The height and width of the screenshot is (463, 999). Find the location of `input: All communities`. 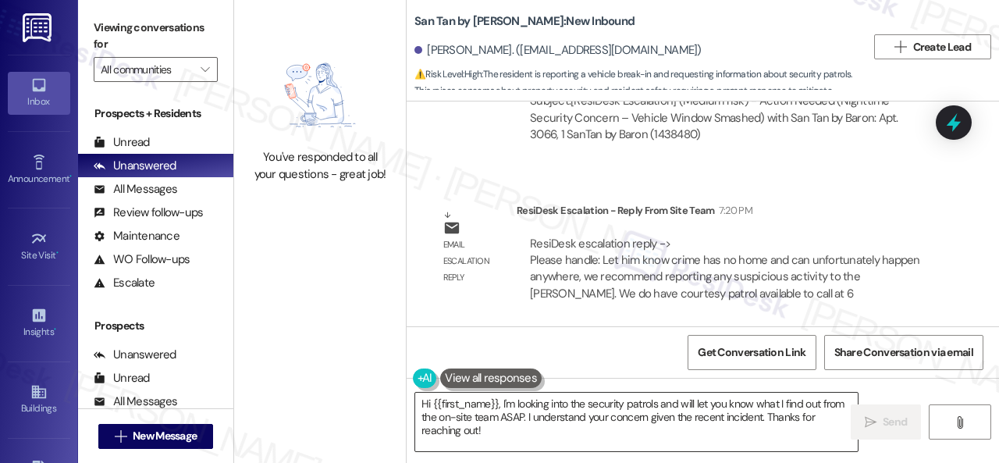

input: All communities is located at coordinates (147, 69).